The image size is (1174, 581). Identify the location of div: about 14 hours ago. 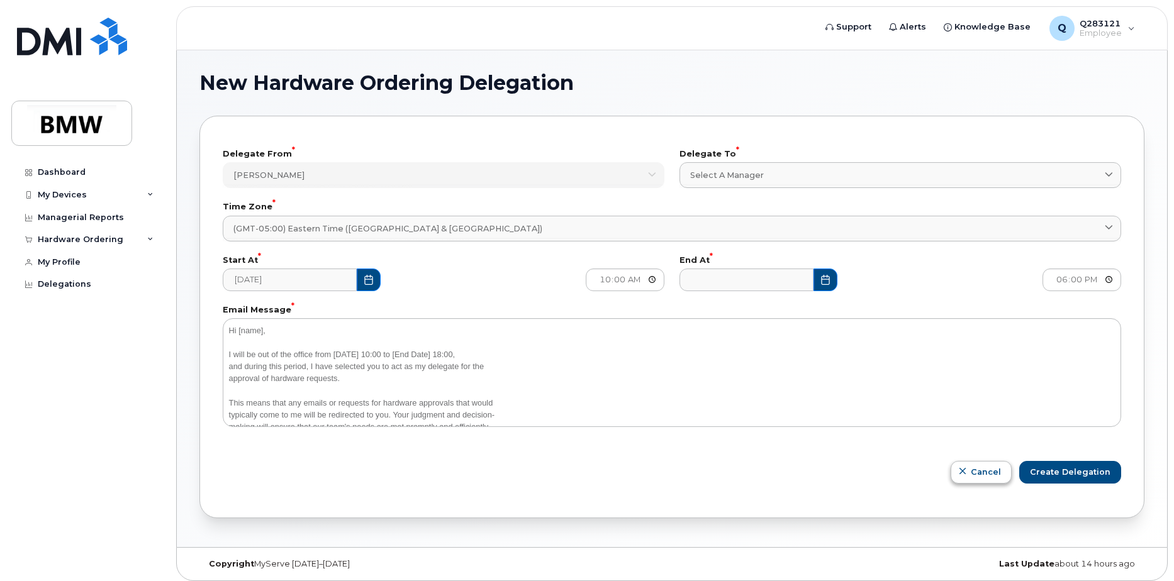
(986, 564).